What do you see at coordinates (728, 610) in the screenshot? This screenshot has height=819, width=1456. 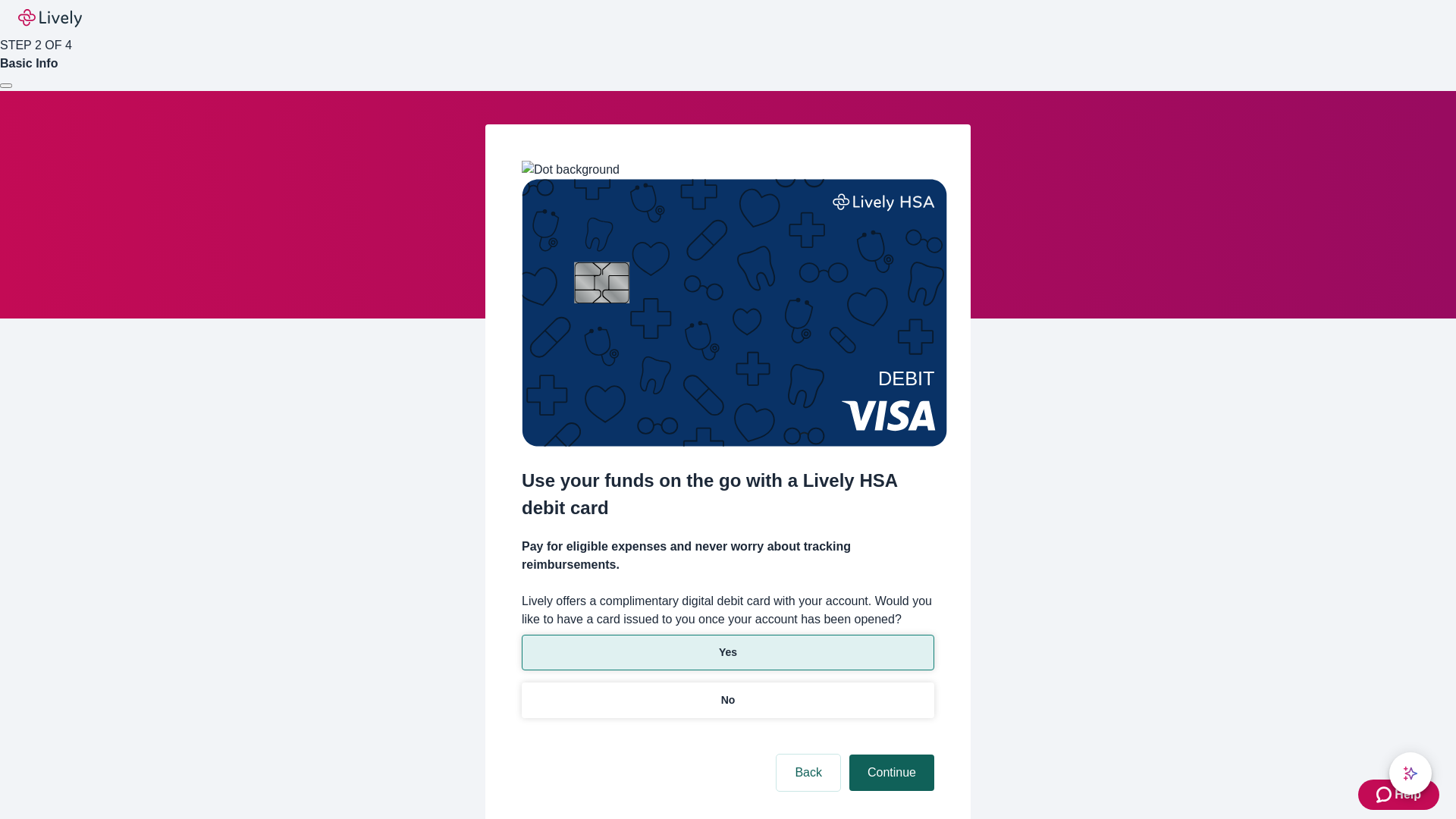 I see `label: Lively offers a complimentary digital debit card with your account. Would you like to have a card...` at bounding box center [728, 610].